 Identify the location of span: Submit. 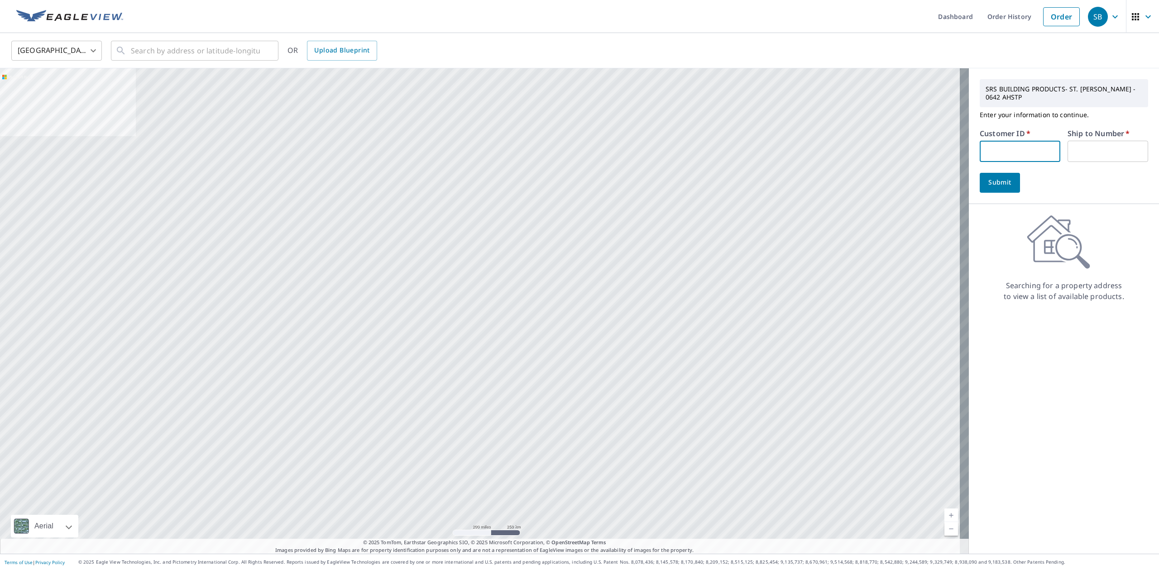
(999, 182).